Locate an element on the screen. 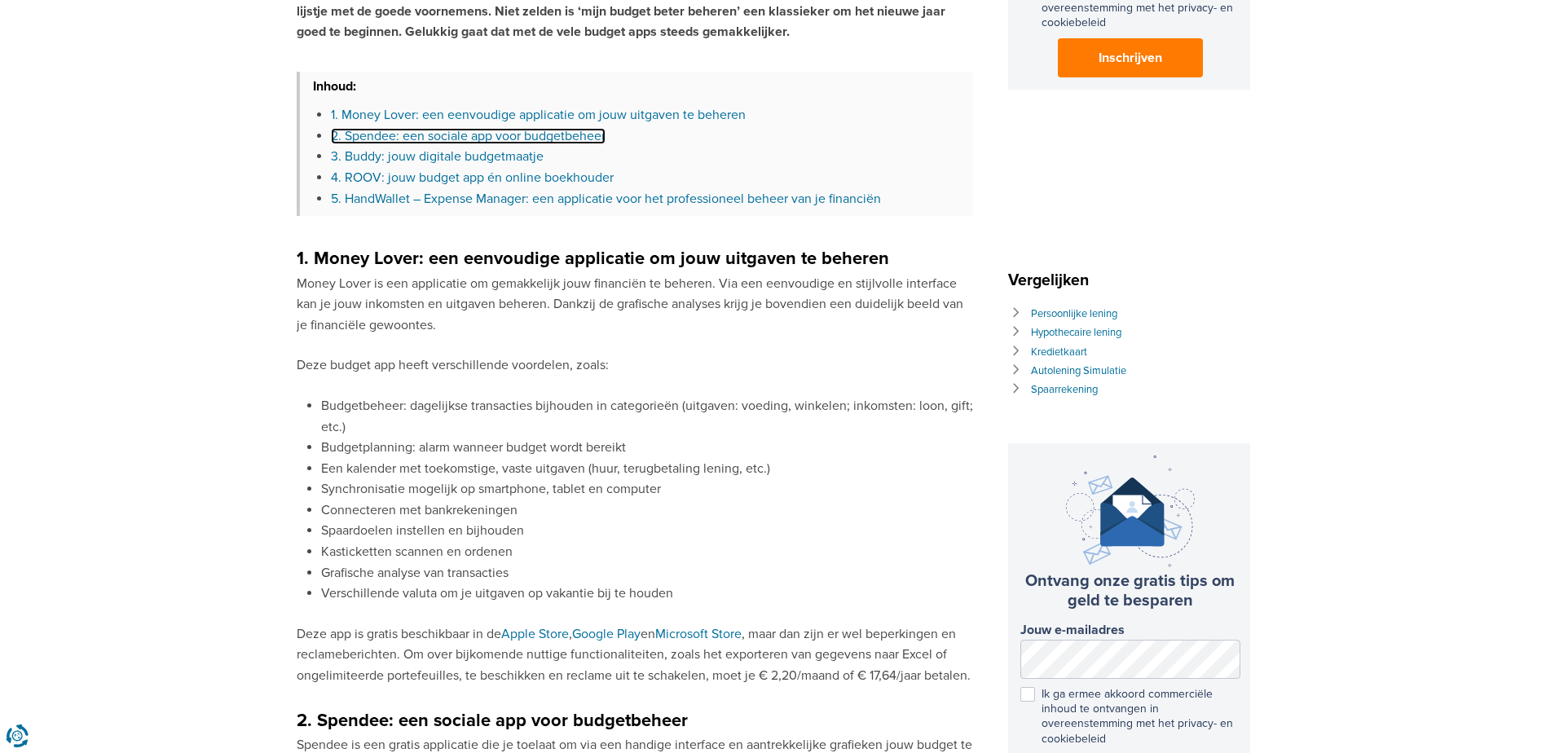 The height and width of the screenshot is (753, 1546). a: Apple Store is located at coordinates (535, 634).